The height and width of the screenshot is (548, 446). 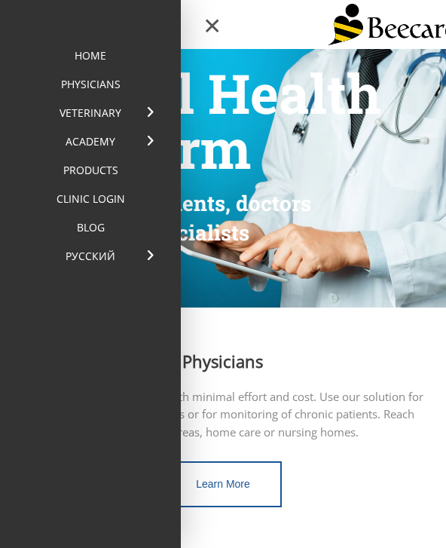 I want to click on a: Products, so click(x=90, y=170).